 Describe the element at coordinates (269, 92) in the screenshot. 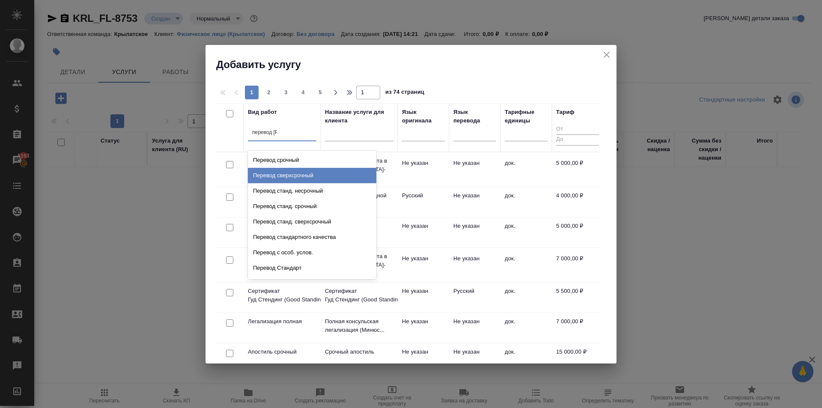

I see `button: 2` at that location.